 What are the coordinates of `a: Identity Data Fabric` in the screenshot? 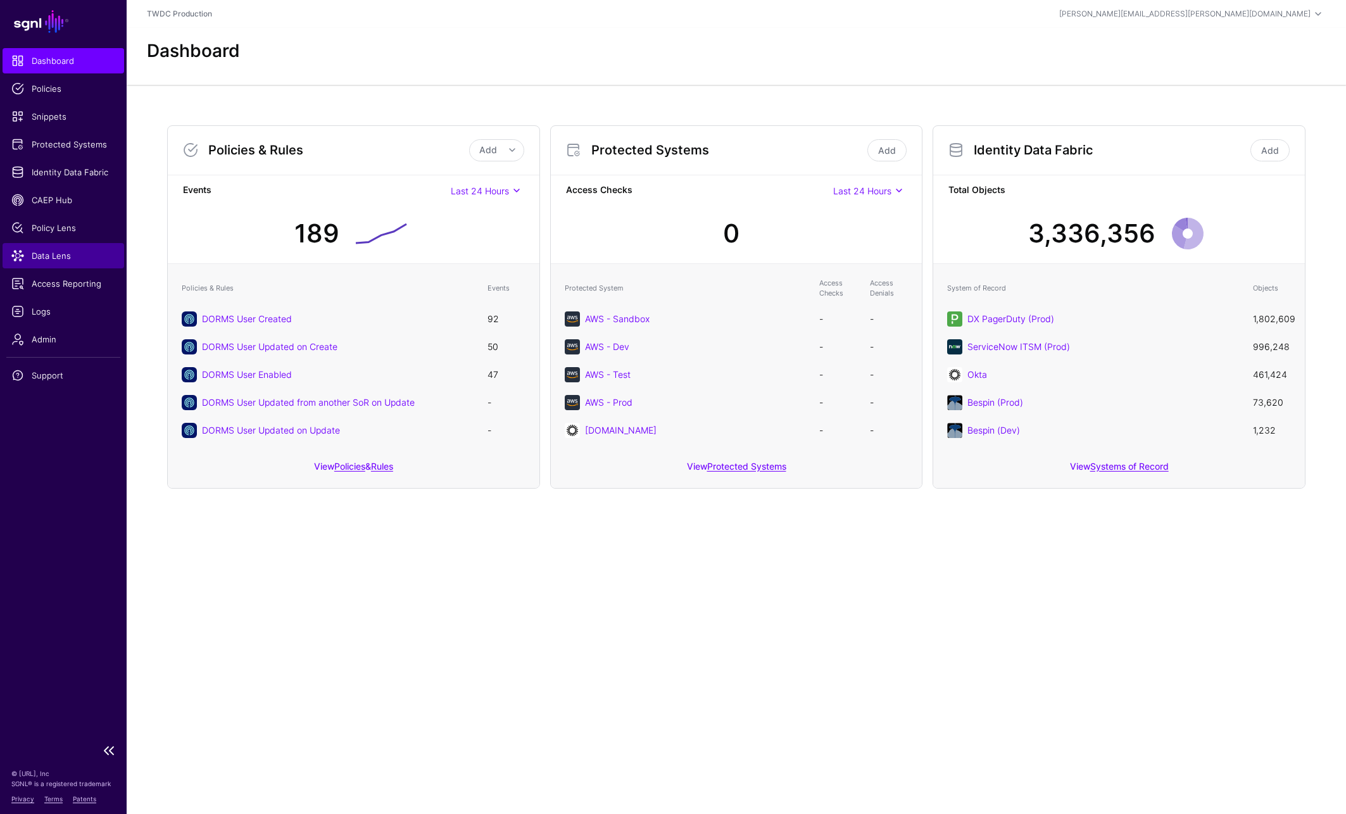 It's located at (63, 172).